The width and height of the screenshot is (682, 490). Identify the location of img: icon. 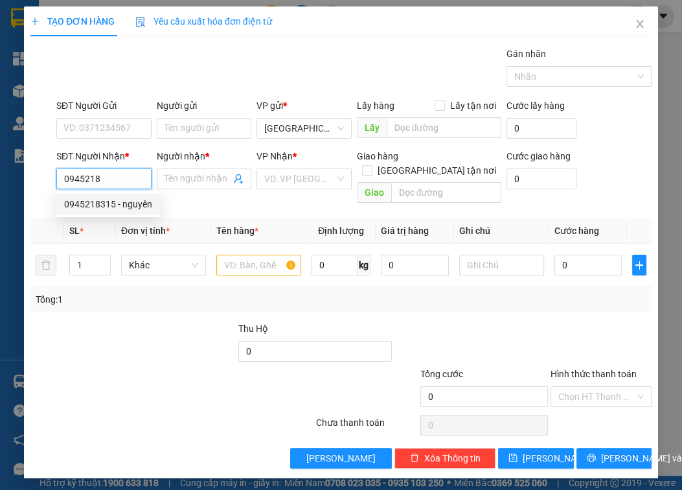
(141, 22).